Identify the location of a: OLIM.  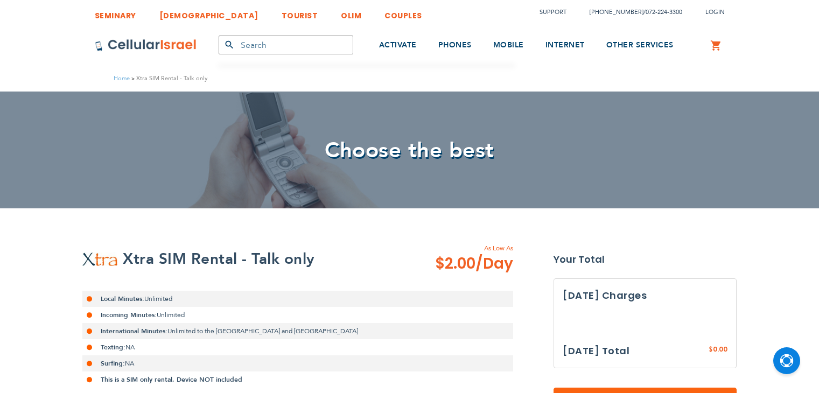
(351, 12).